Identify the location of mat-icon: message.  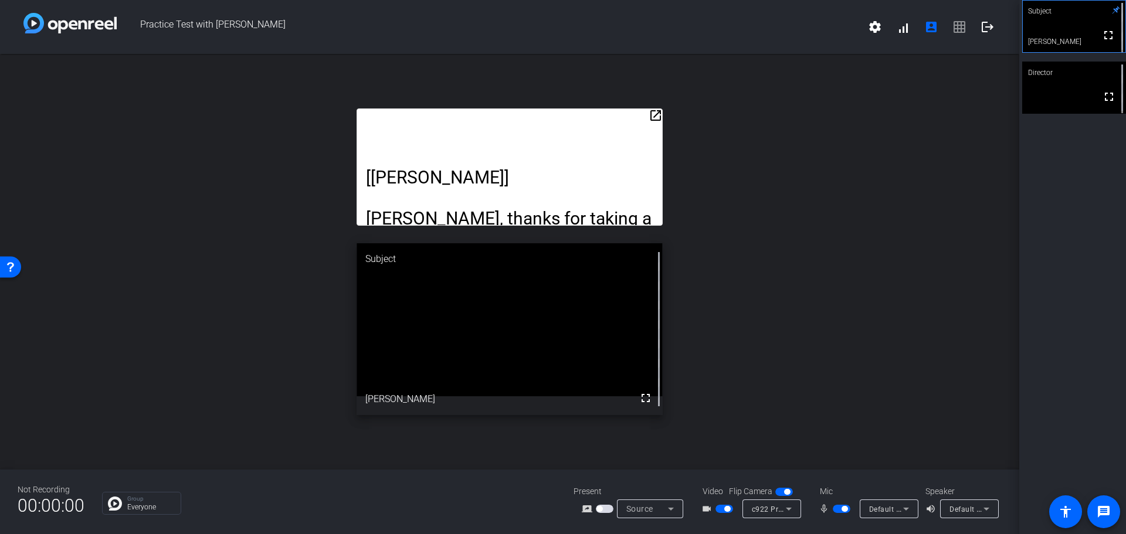
(1104, 512).